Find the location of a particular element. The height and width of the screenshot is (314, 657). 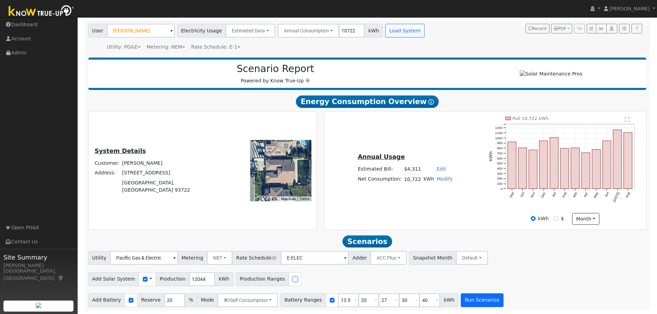

text: Sep is located at coordinates (512, 195).